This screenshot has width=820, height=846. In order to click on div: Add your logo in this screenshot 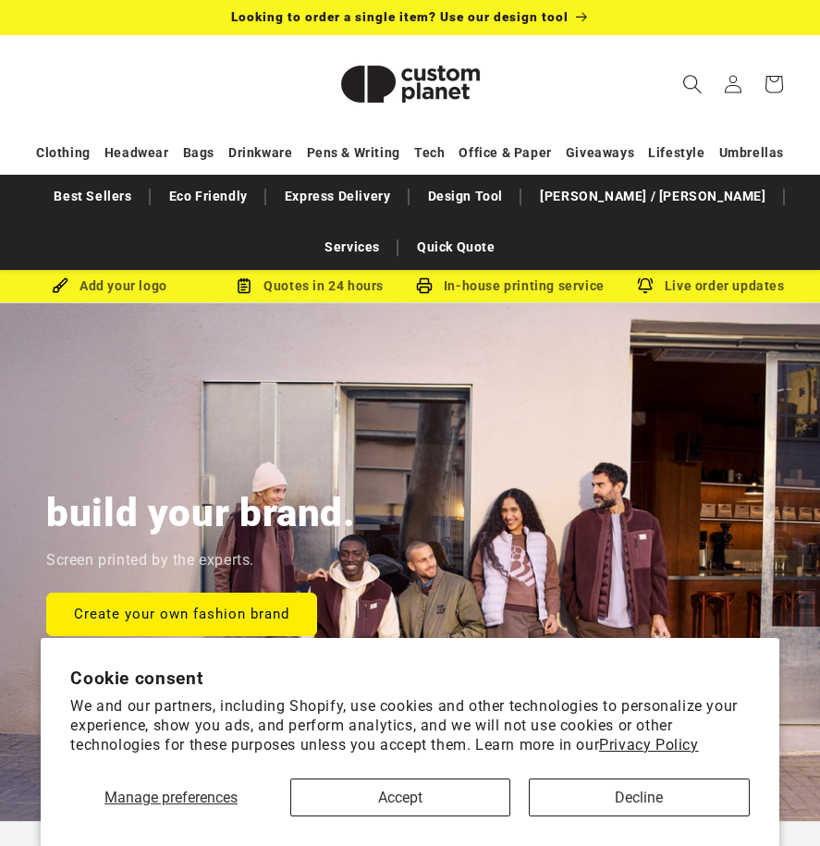, I will do `click(109, 286)`.